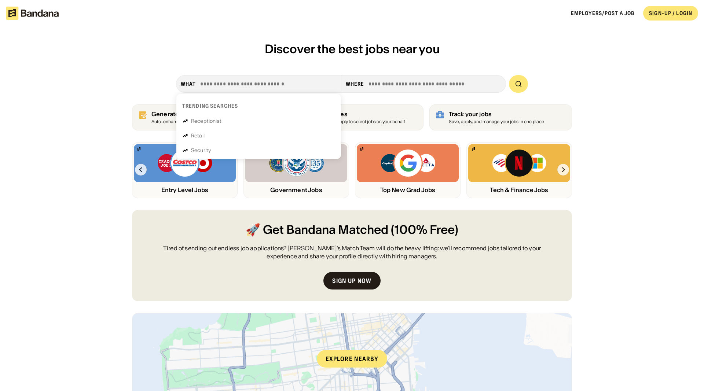  What do you see at coordinates (355, 84) in the screenshot?
I see `div: Where` at bounding box center [355, 84].